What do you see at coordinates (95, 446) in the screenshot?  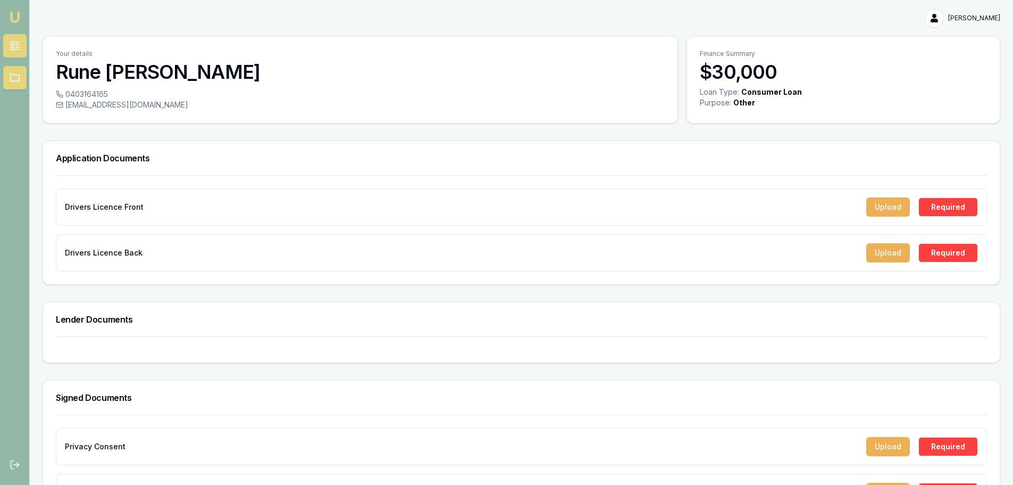 I see `p: Privacy Consent` at bounding box center [95, 446].